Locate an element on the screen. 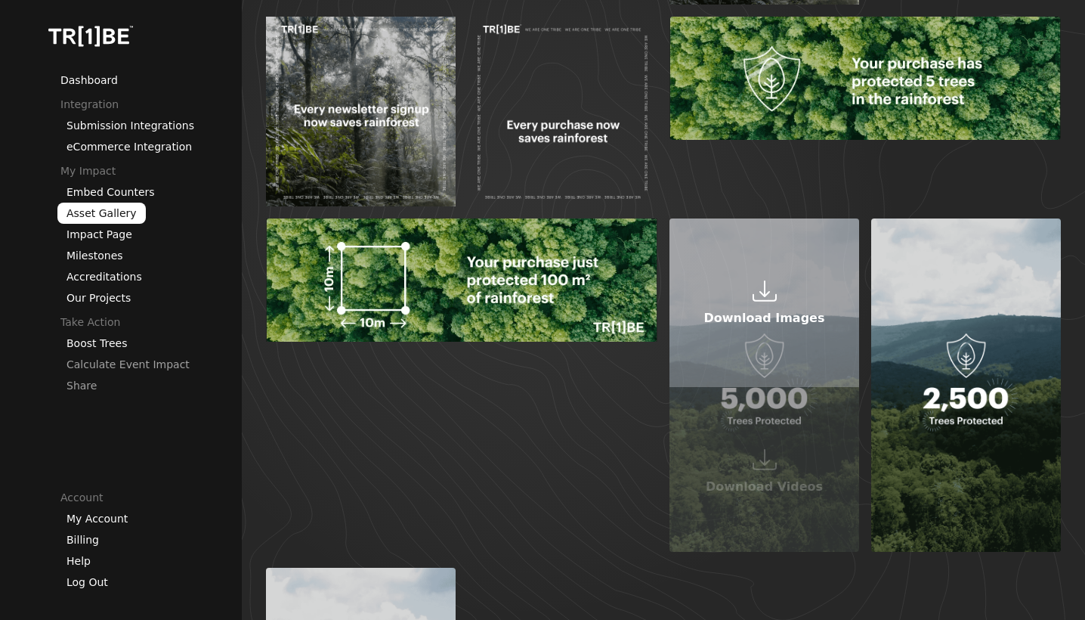 This screenshot has height=620, width=1085. a: Embed Counters is located at coordinates (110, 192).